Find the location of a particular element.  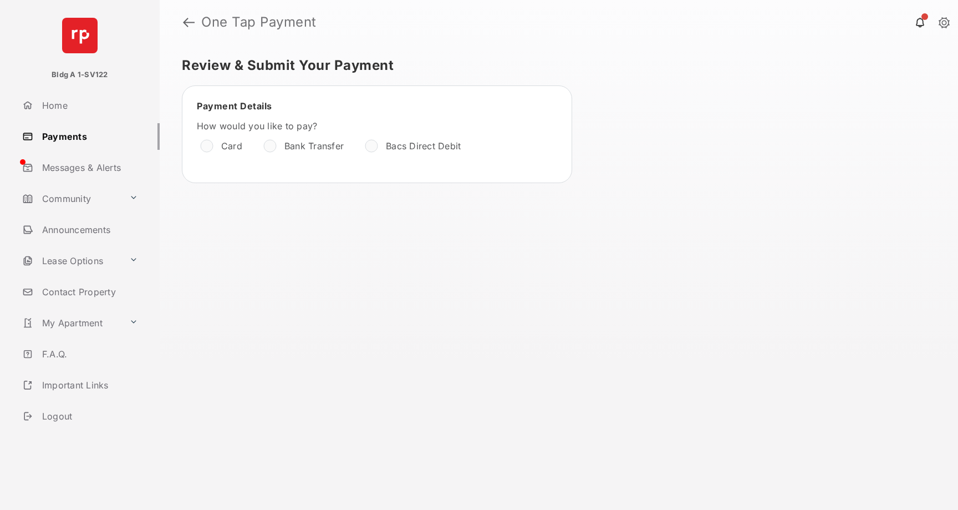

label: Bacs Direct Debit is located at coordinates (423, 146).